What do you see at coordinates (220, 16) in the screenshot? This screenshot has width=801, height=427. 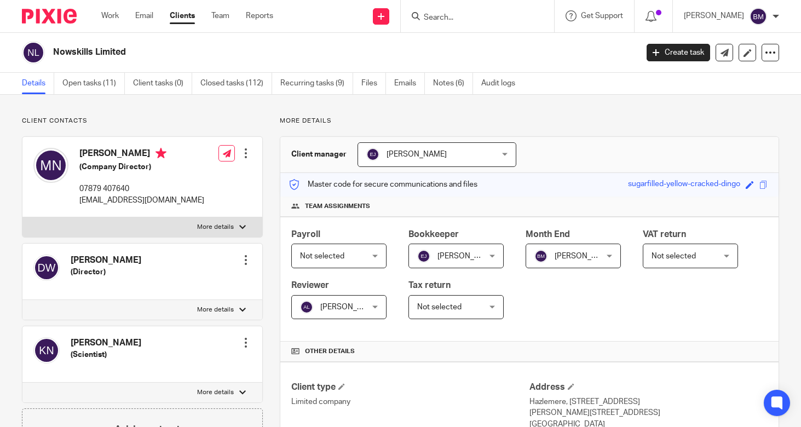 I see `a: Team` at bounding box center [220, 16].